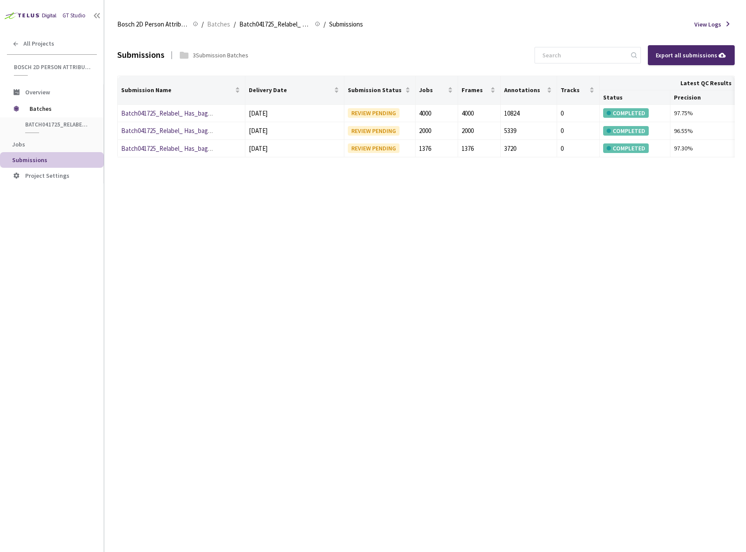 This screenshot has height=552, width=746. What do you see at coordinates (525, 90) in the screenshot?
I see `span: Annotations` at bounding box center [525, 90].